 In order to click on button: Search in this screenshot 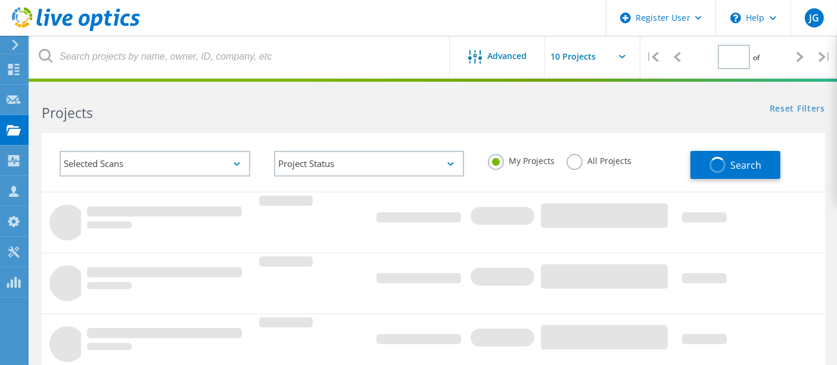, I will do `click(735, 164)`.